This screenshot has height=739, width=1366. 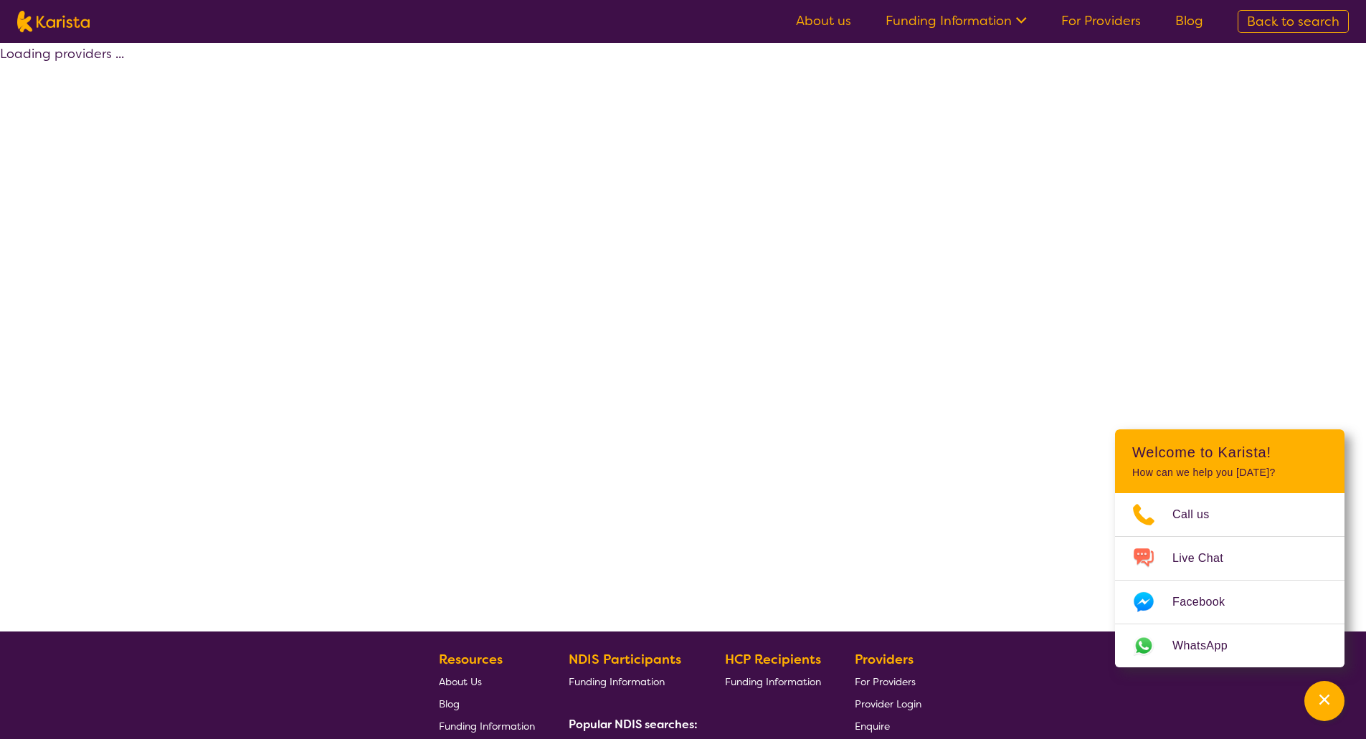 What do you see at coordinates (1230, 580) in the screenshot?
I see `ul: Choose channel` at bounding box center [1230, 580].